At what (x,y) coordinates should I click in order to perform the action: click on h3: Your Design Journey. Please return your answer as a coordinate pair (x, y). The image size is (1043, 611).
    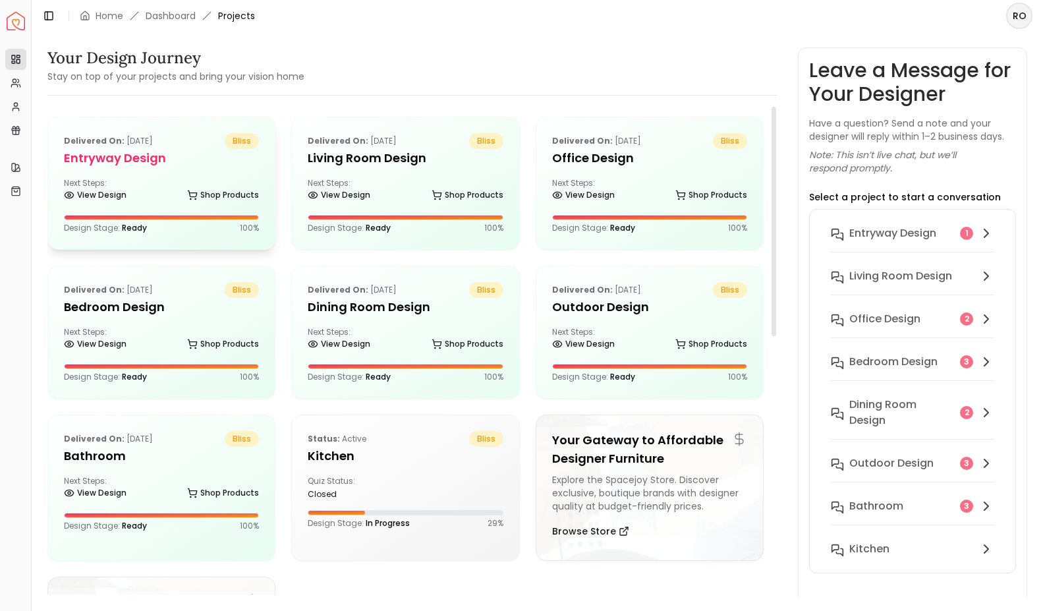
    Looking at the image, I should click on (176, 58).